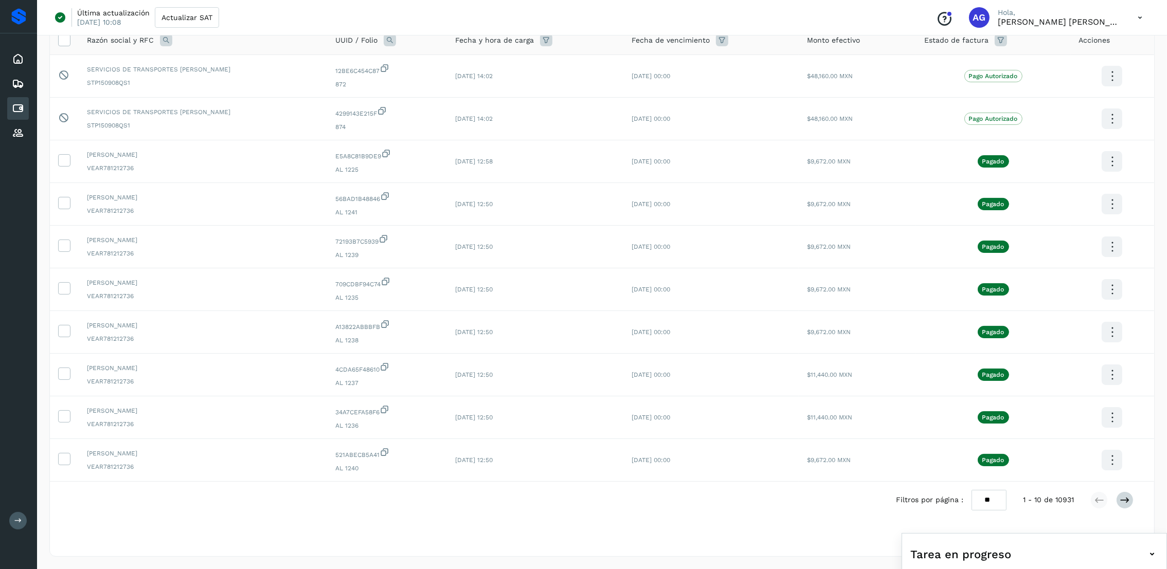 The image size is (1167, 569). I want to click on span: Tarea en progreso, so click(961, 554).